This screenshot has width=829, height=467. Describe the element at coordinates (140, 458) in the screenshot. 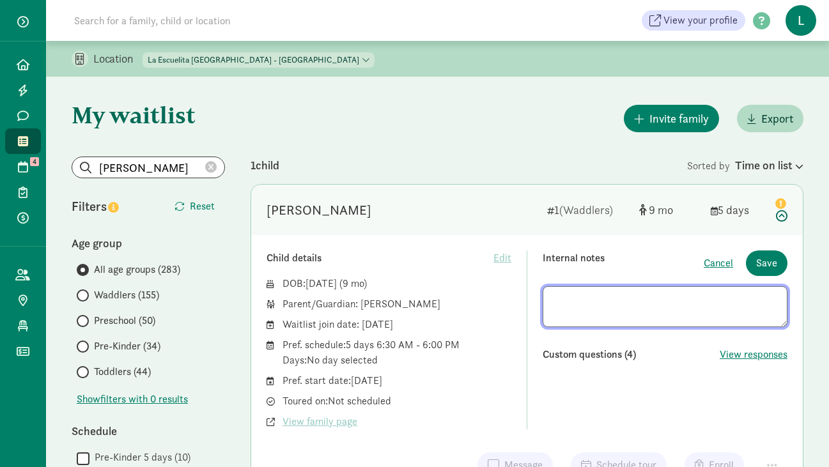

I see `label: Pre-Kinder 5 days (10)` at that location.